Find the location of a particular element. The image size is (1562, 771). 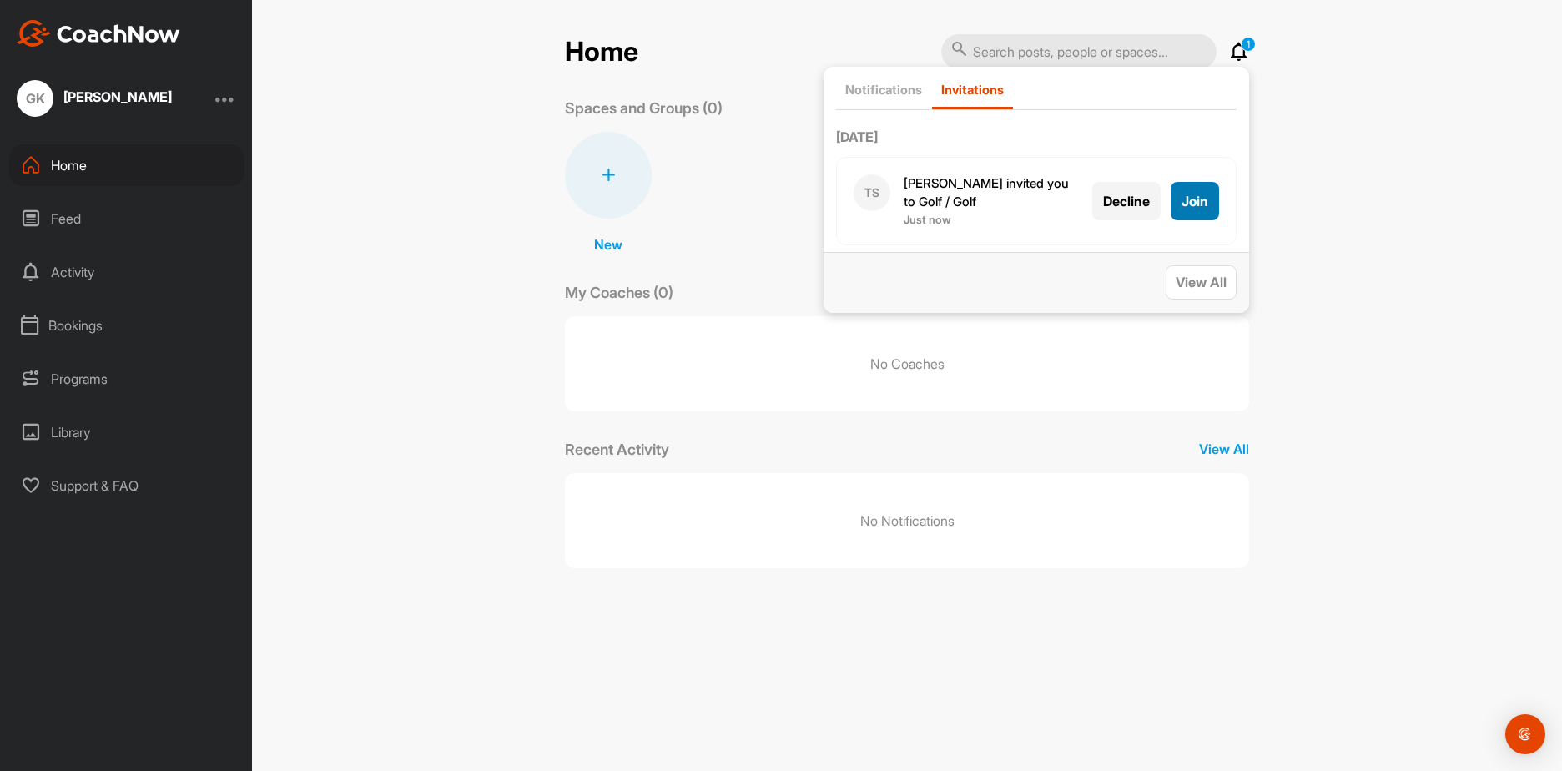

div: Home is located at coordinates (127, 165).